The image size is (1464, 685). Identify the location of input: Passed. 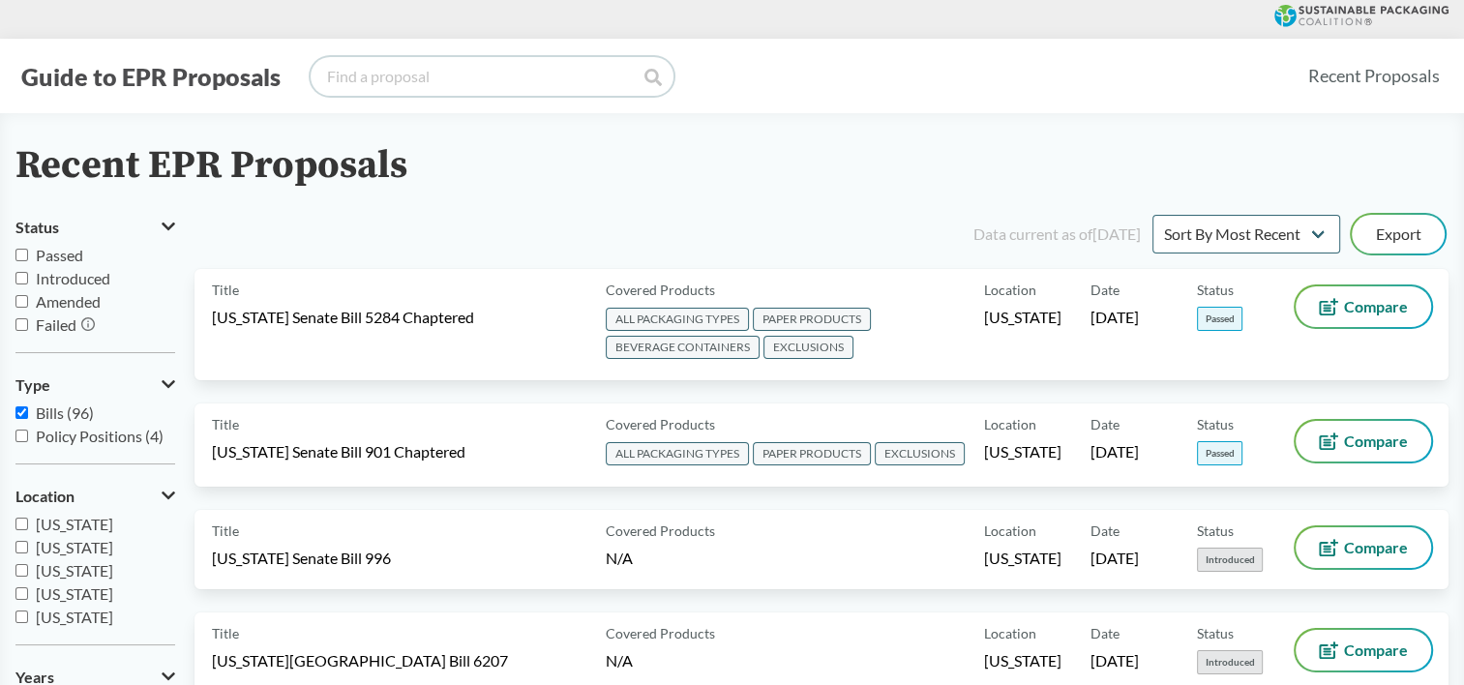
(21, 254).